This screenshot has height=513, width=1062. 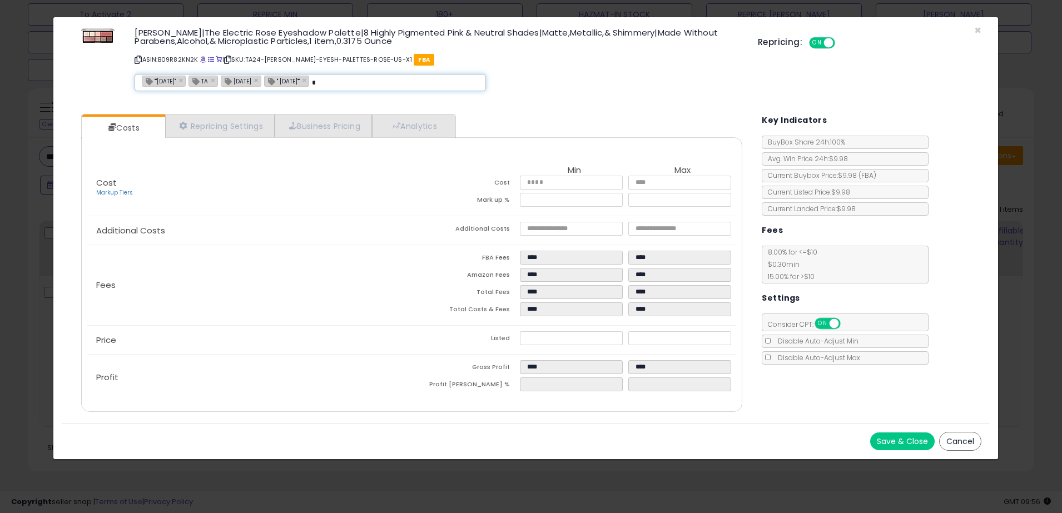 I want to click on p: Profit, so click(x=250, y=377).